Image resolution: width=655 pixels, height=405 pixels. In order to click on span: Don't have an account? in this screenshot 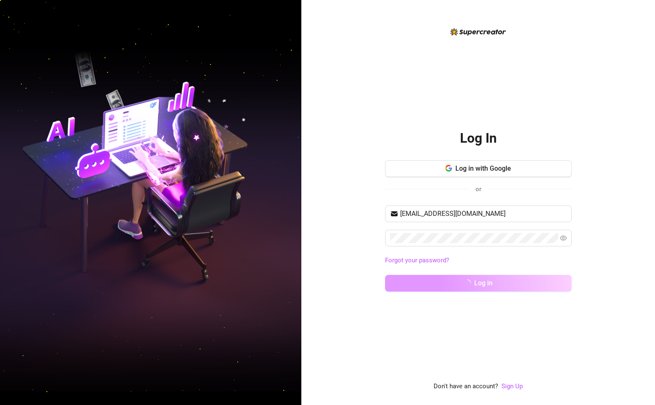, I will do `click(466, 387)`.